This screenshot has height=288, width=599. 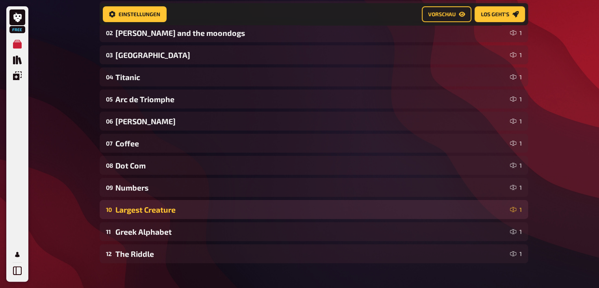 What do you see at coordinates (500, 14) in the screenshot?
I see `a: Los geht's` at bounding box center [500, 14].